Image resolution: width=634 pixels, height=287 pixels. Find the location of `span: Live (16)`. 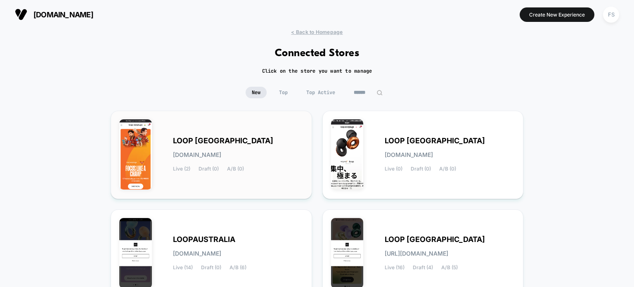

span: Live (16) is located at coordinates (395, 267).